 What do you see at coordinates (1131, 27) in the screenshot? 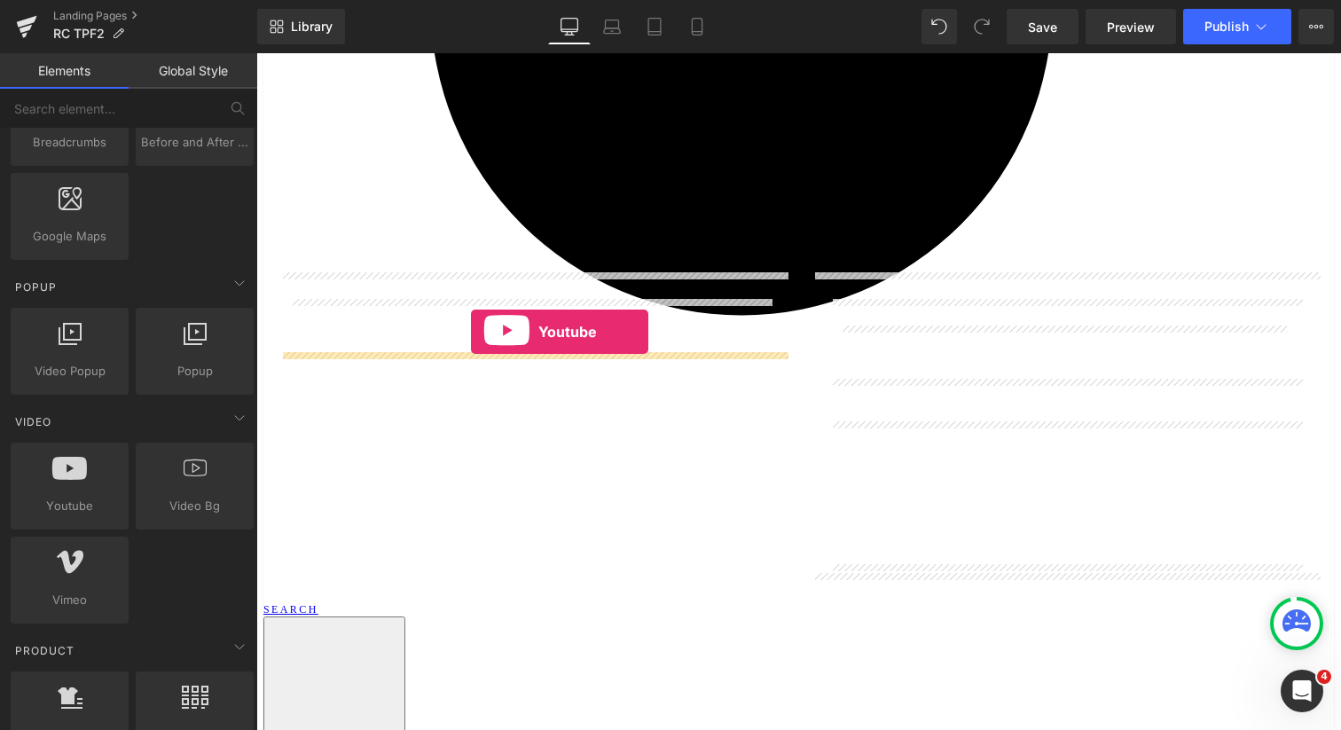
I see `span: Preview` at bounding box center [1131, 27].